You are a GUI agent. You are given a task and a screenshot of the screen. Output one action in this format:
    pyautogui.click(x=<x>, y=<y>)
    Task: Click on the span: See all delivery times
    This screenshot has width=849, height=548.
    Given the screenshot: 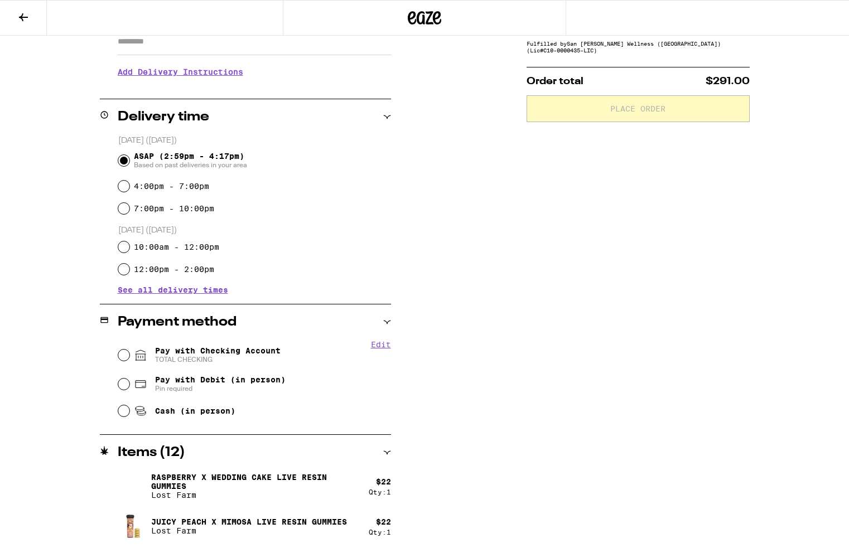 What is the action you would take?
    pyautogui.click(x=173, y=290)
    